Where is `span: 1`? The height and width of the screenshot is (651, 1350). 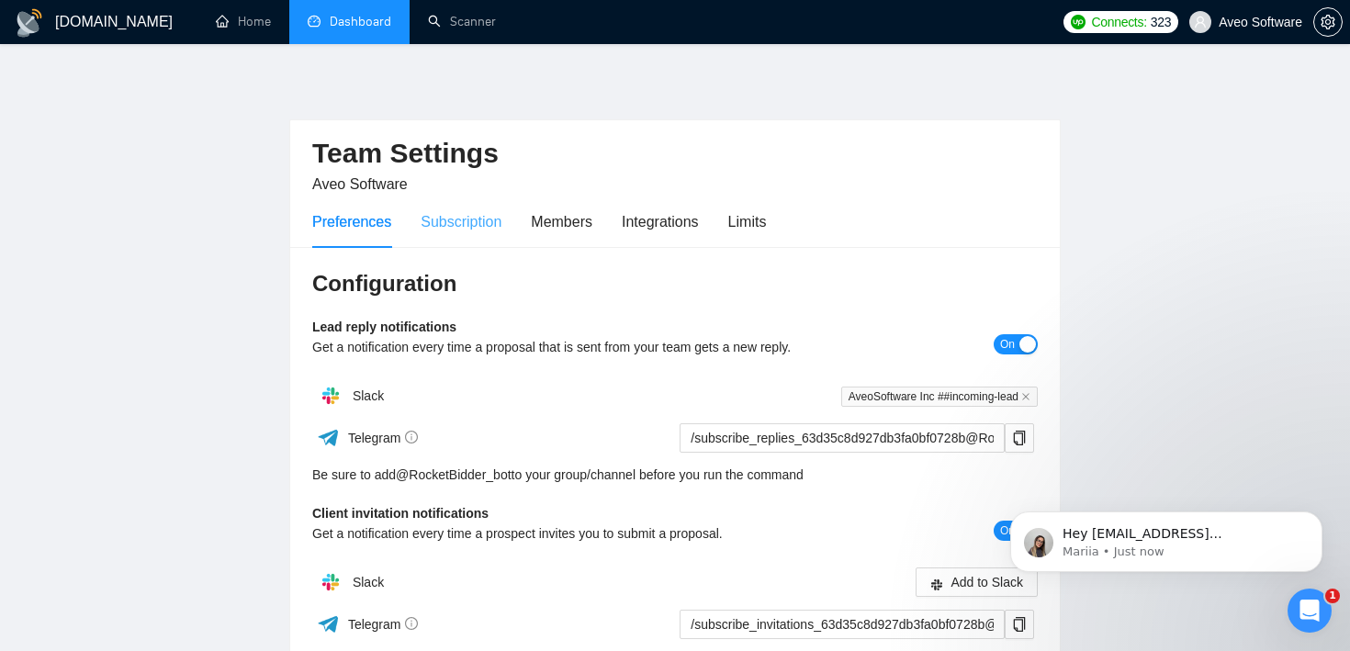 span: 1 is located at coordinates (1333, 596).